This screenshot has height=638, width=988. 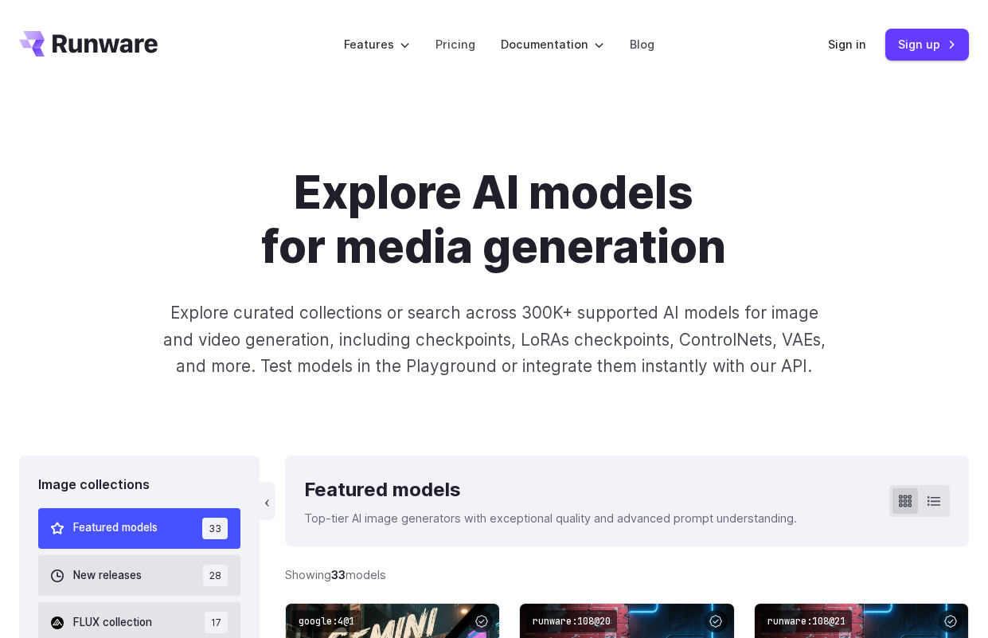 What do you see at coordinates (215, 528) in the screenshot?
I see `span: 33` at bounding box center [215, 528].